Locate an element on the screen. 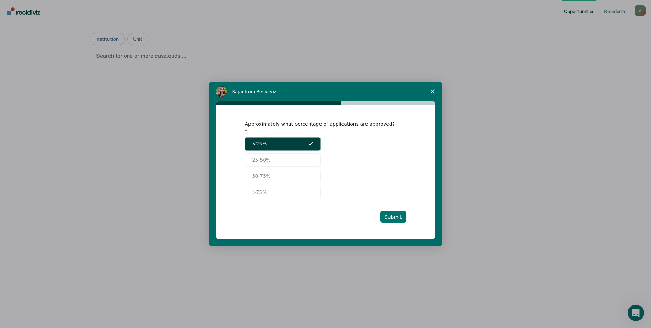 This screenshot has height=328, width=651. img: Profile image for Rajan is located at coordinates (221, 91).